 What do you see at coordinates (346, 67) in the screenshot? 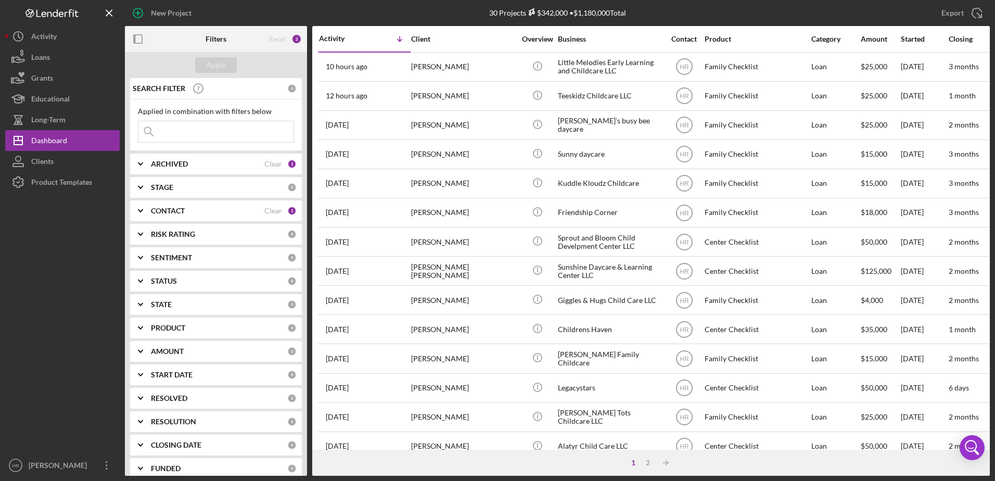
I see `time: 2025-09-04 04:11` at bounding box center [346, 67].